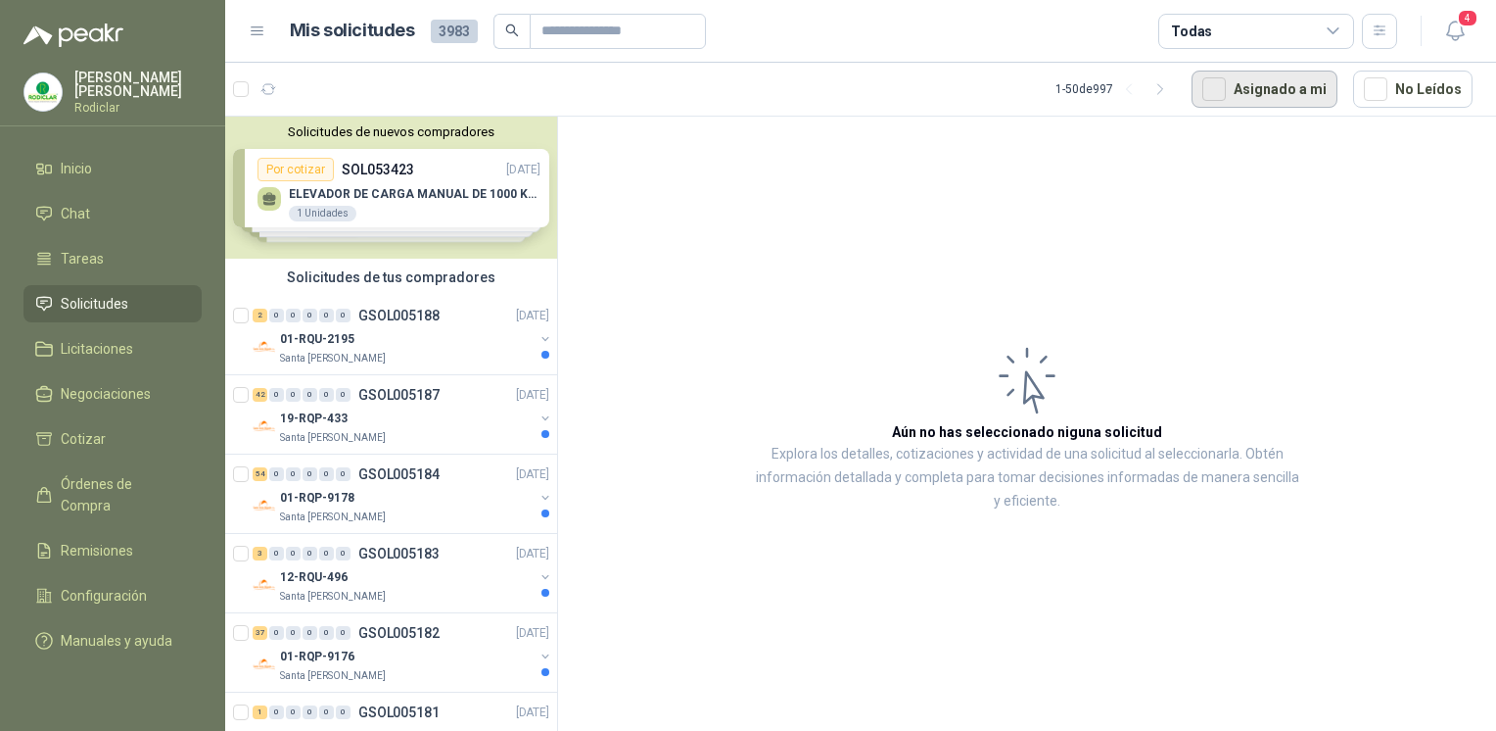 This screenshot has width=1496, height=731. What do you see at coordinates (260, 395) in the screenshot?
I see `div: 42` at bounding box center [260, 395].